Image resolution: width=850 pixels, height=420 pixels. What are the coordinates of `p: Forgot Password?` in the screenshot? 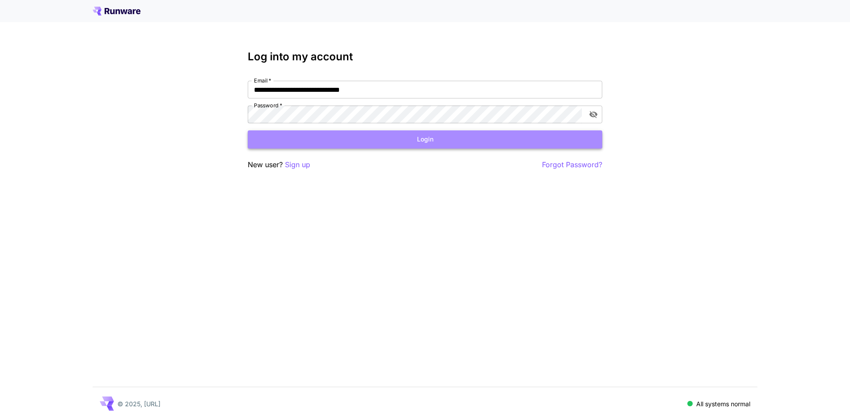 It's located at (572, 164).